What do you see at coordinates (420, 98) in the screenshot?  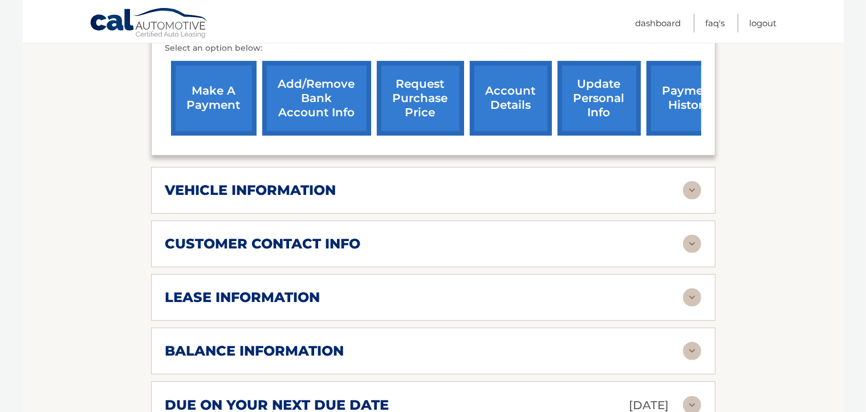 I see `a: request purchase price` at bounding box center [420, 98].